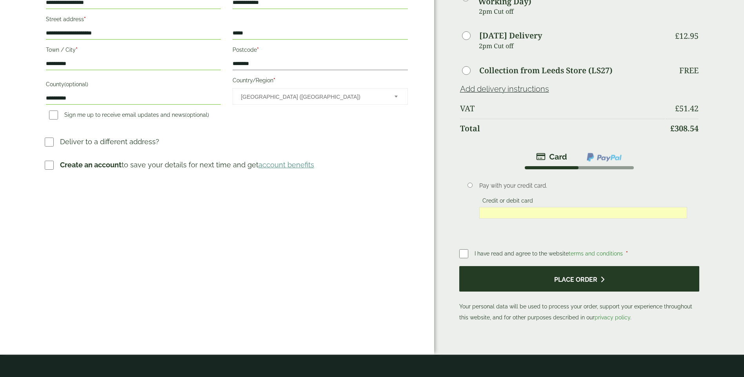 This screenshot has width=744, height=377. Describe the element at coordinates (508, 202) in the screenshot. I see `label: Credit or debit card` at that location.